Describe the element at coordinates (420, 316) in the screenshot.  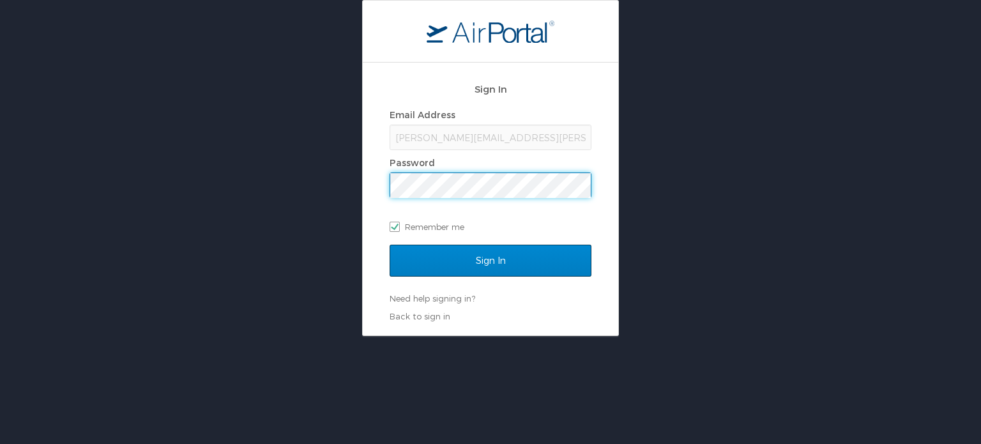
I see `a: Back to sign in` at that location.